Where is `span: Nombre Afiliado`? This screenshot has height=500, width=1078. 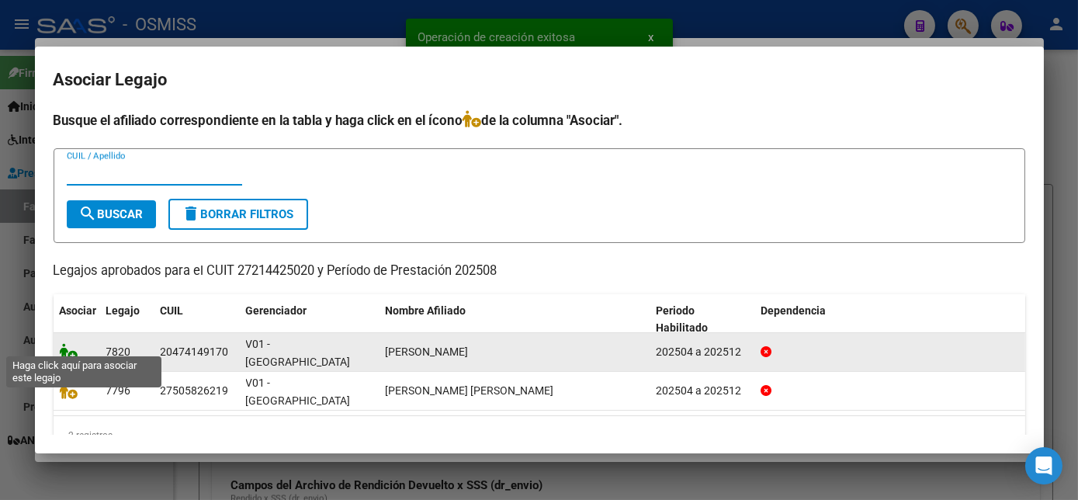 span: Nombre Afiliado is located at coordinates (426, 310).